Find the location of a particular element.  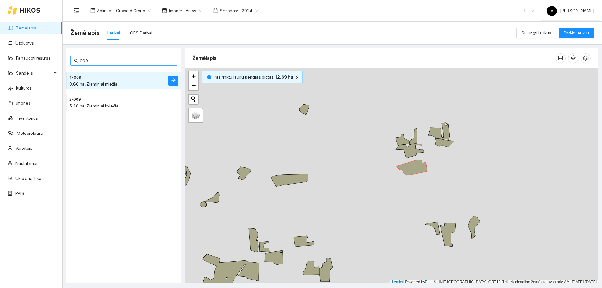

a: PPIS is located at coordinates (20, 194).